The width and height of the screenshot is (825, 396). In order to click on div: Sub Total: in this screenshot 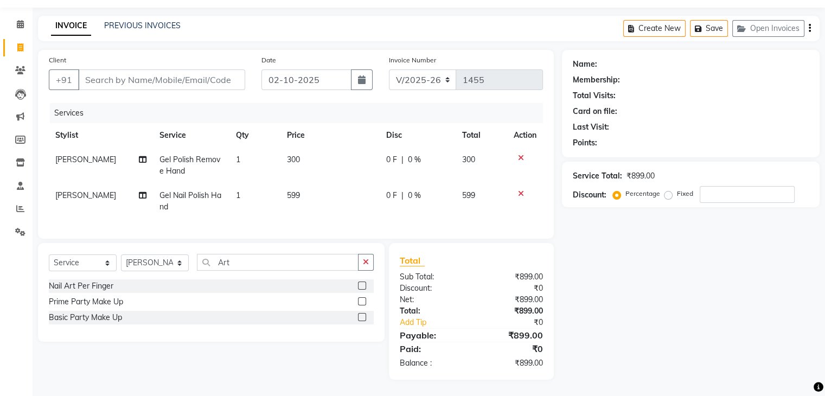, I will do `click(431, 277)`.